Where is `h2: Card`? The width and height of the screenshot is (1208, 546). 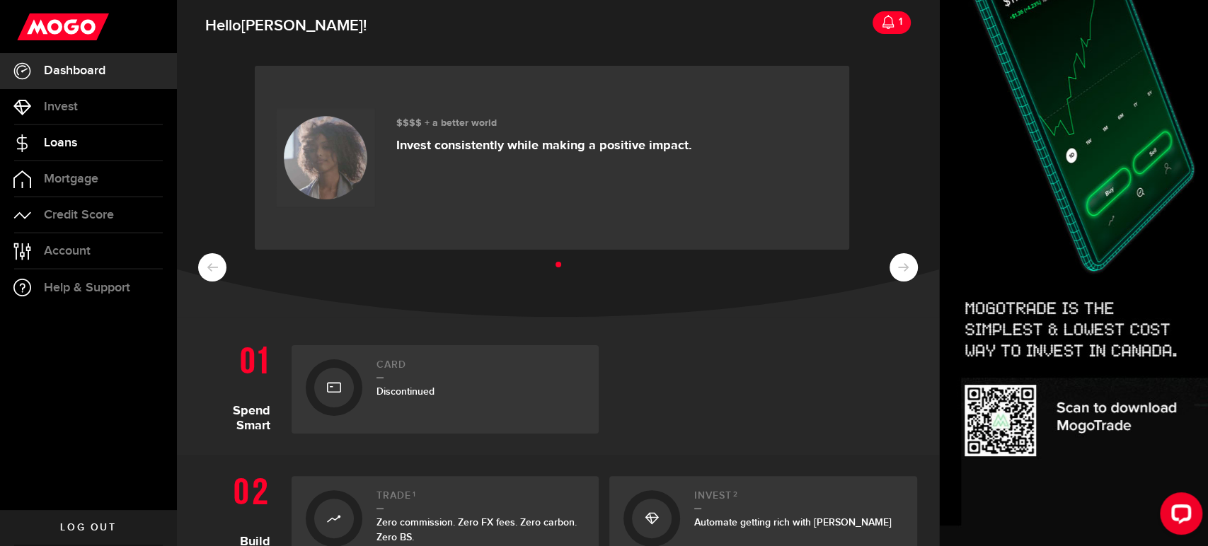 h2: Card is located at coordinates (481, 369).